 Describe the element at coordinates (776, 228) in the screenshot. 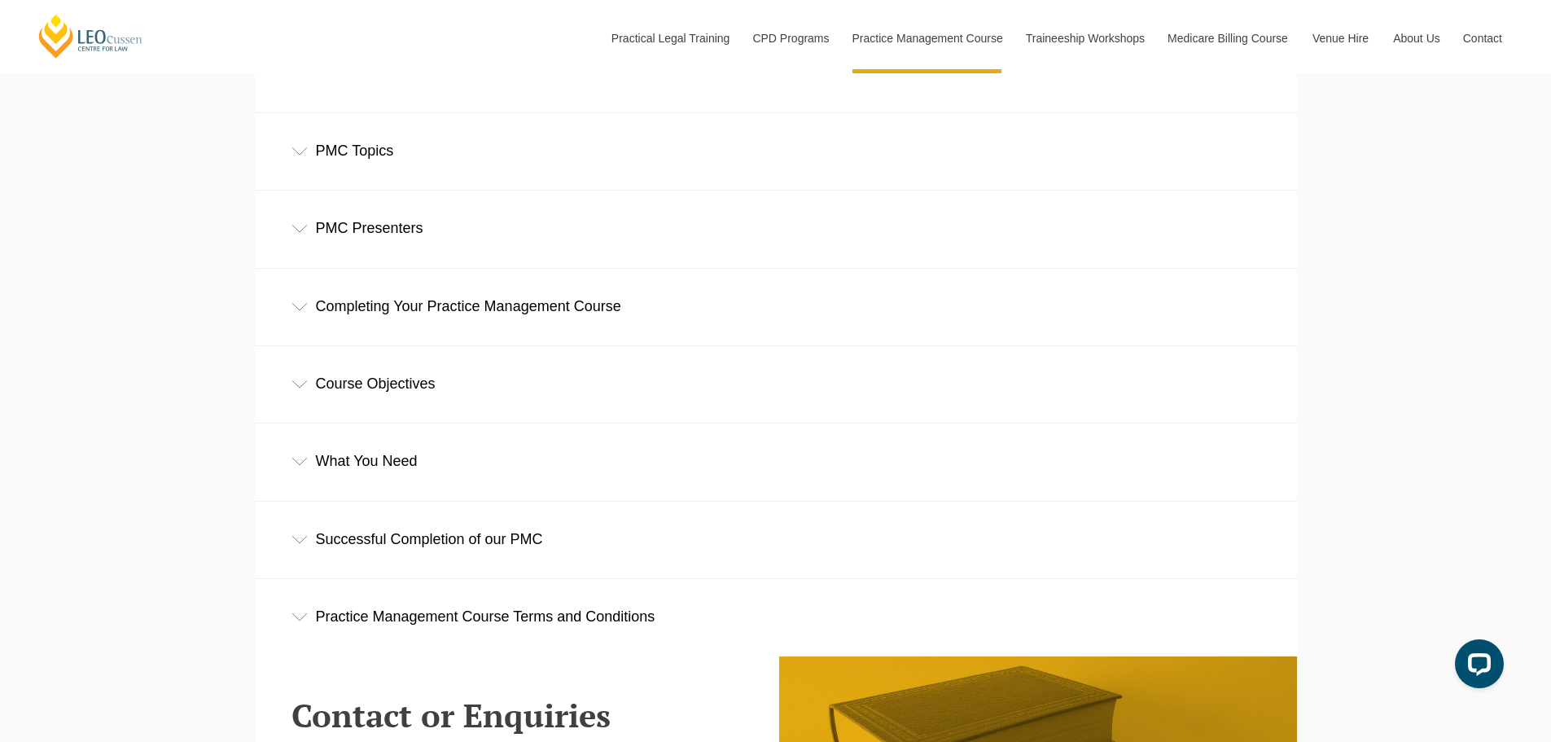

I see `div: PMC Presenters` at that location.